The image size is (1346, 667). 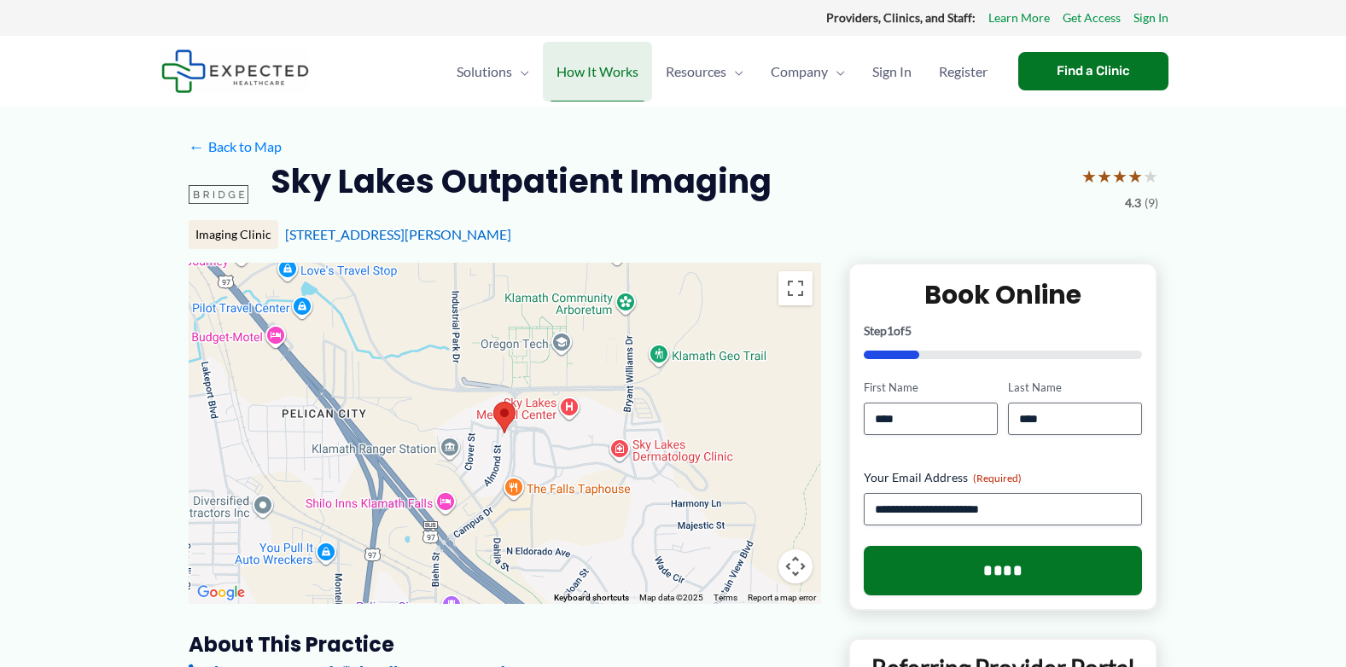 I want to click on a: Find a Clinic, so click(x=1093, y=71).